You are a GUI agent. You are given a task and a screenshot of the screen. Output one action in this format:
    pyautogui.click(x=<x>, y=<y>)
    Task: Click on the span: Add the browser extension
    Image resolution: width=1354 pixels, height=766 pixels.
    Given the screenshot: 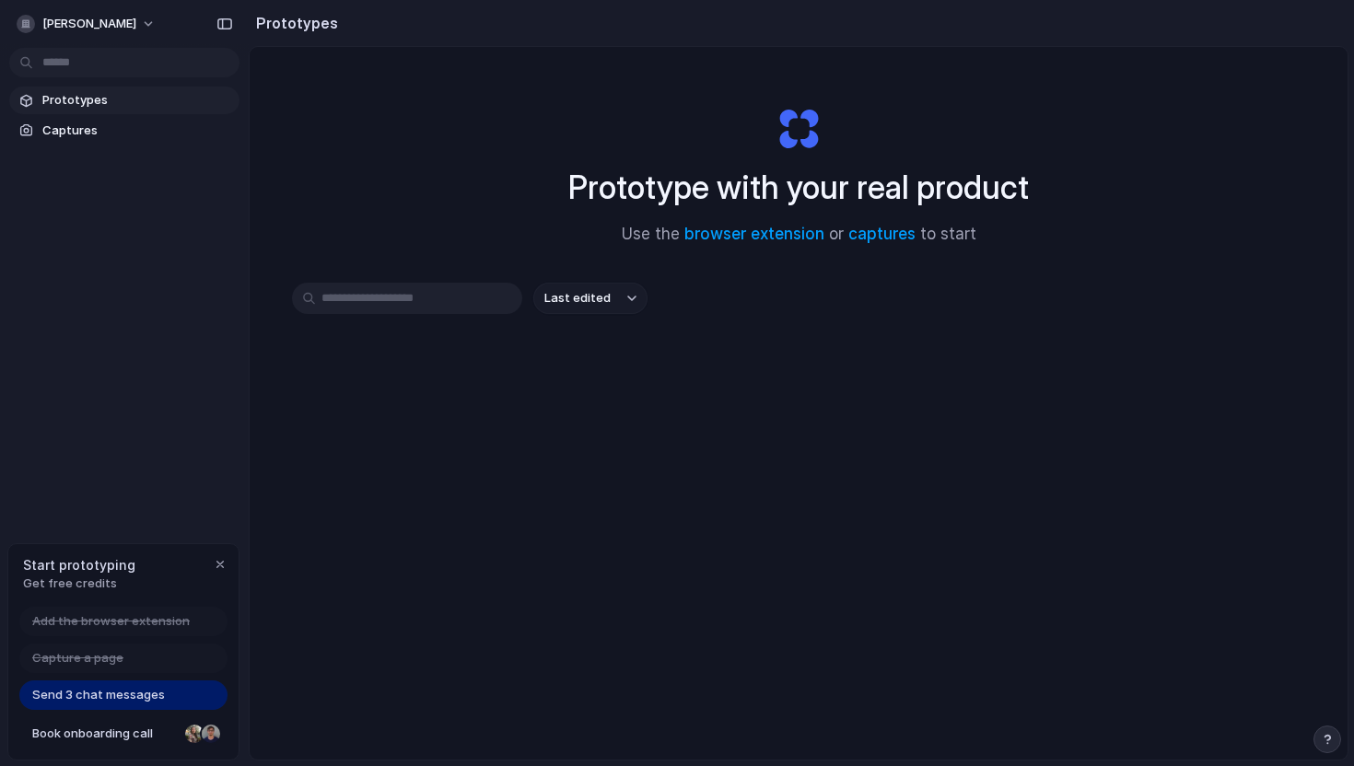 What is the action you would take?
    pyautogui.click(x=111, y=622)
    